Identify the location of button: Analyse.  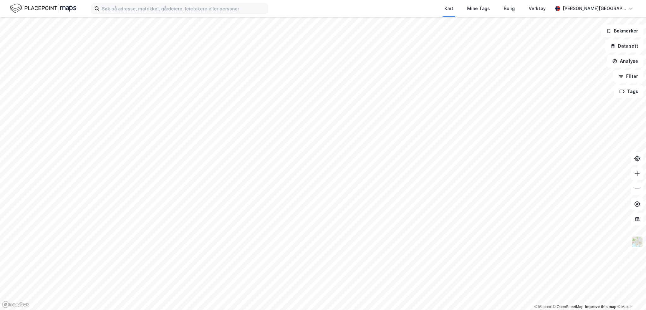
(625, 61).